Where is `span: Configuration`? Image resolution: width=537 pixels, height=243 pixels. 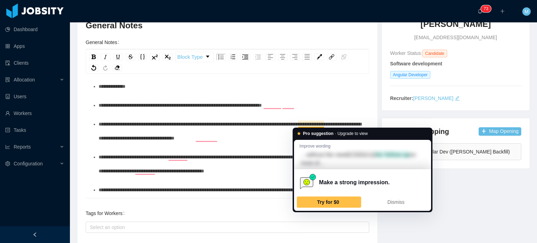
span: Configuration is located at coordinates (28, 164).